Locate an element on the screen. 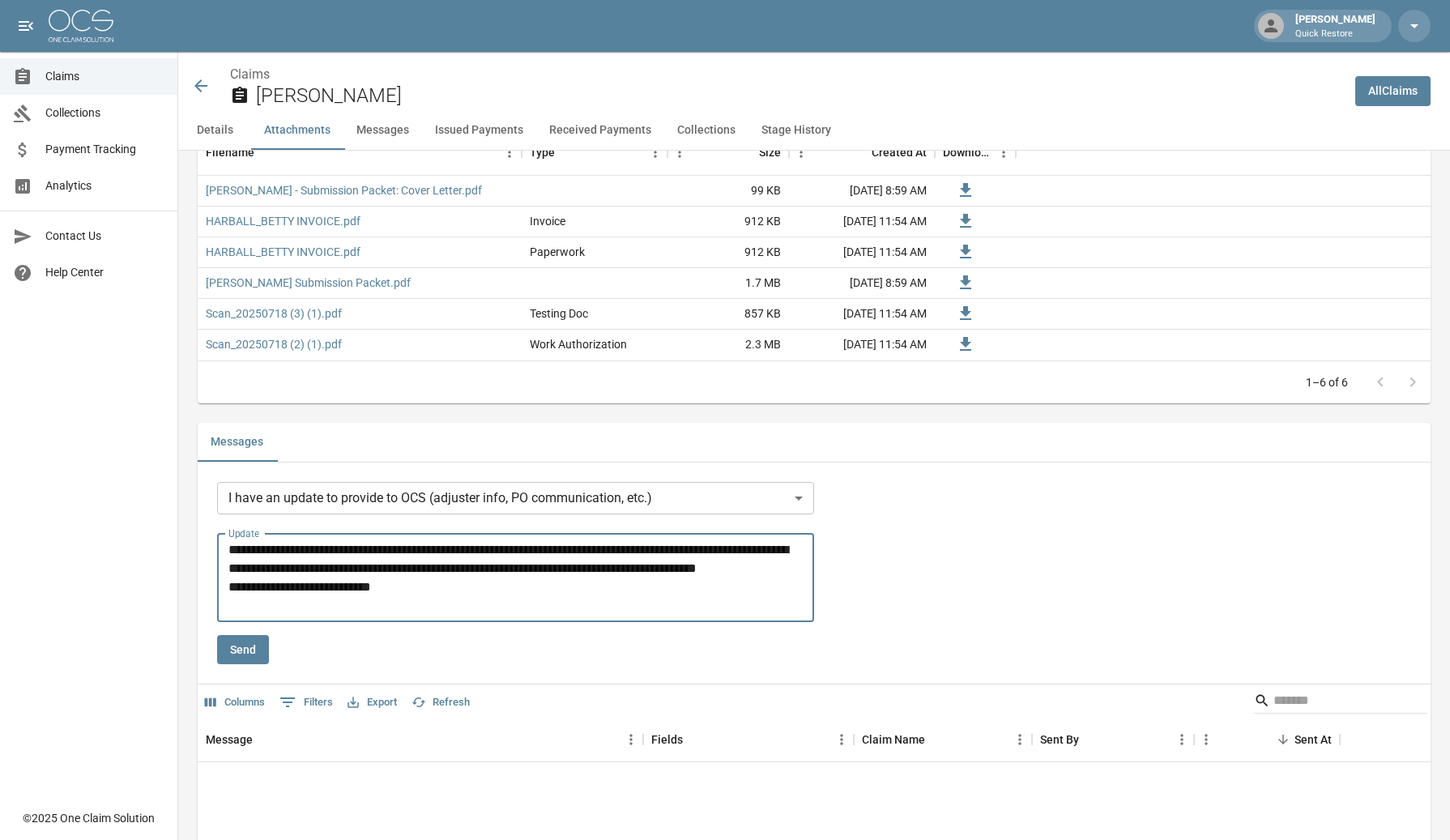  span: Analytics is located at coordinates (105, 185).